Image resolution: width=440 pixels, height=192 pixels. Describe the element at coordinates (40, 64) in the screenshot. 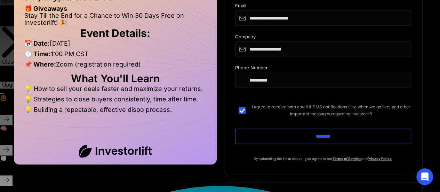

I see `strong: 📌 Where:` at that location.